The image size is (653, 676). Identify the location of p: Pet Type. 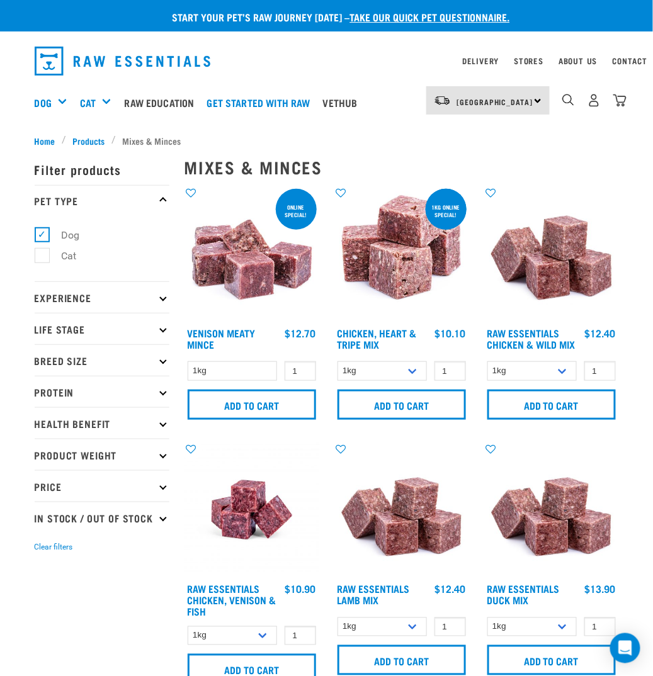
(102, 201).